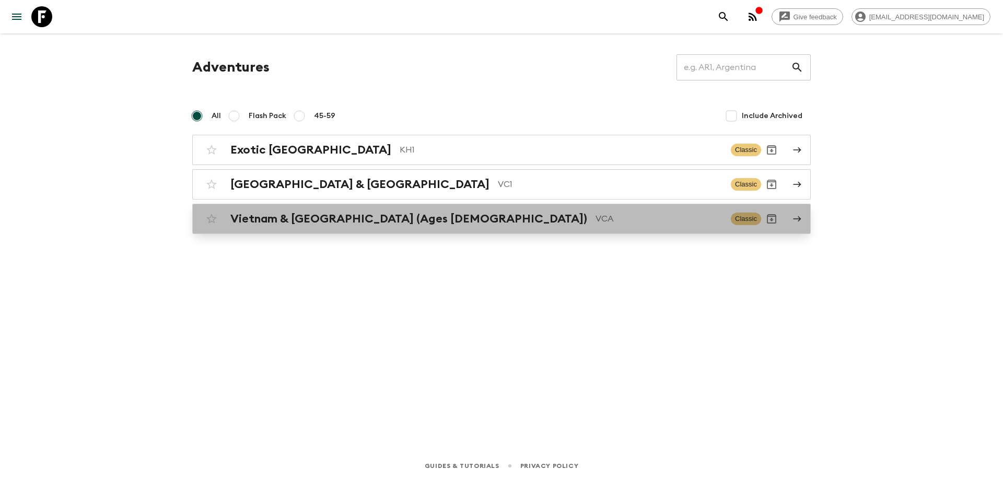  Describe the element at coordinates (815, 17) in the screenshot. I see `span: Give feedback` at that location.